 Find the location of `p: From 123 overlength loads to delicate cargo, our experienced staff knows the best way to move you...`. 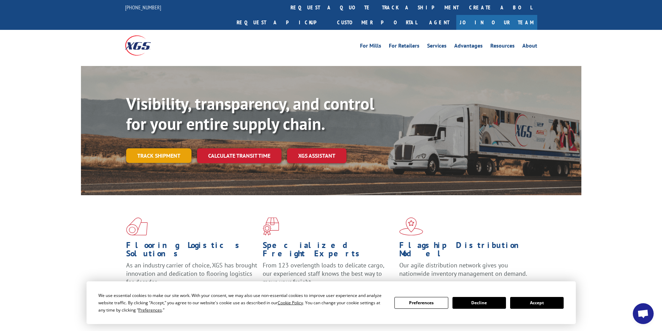

p: From 123 overlength loads to delicate cargo, our experienced staff knows the best way to move you... is located at coordinates (329, 277).